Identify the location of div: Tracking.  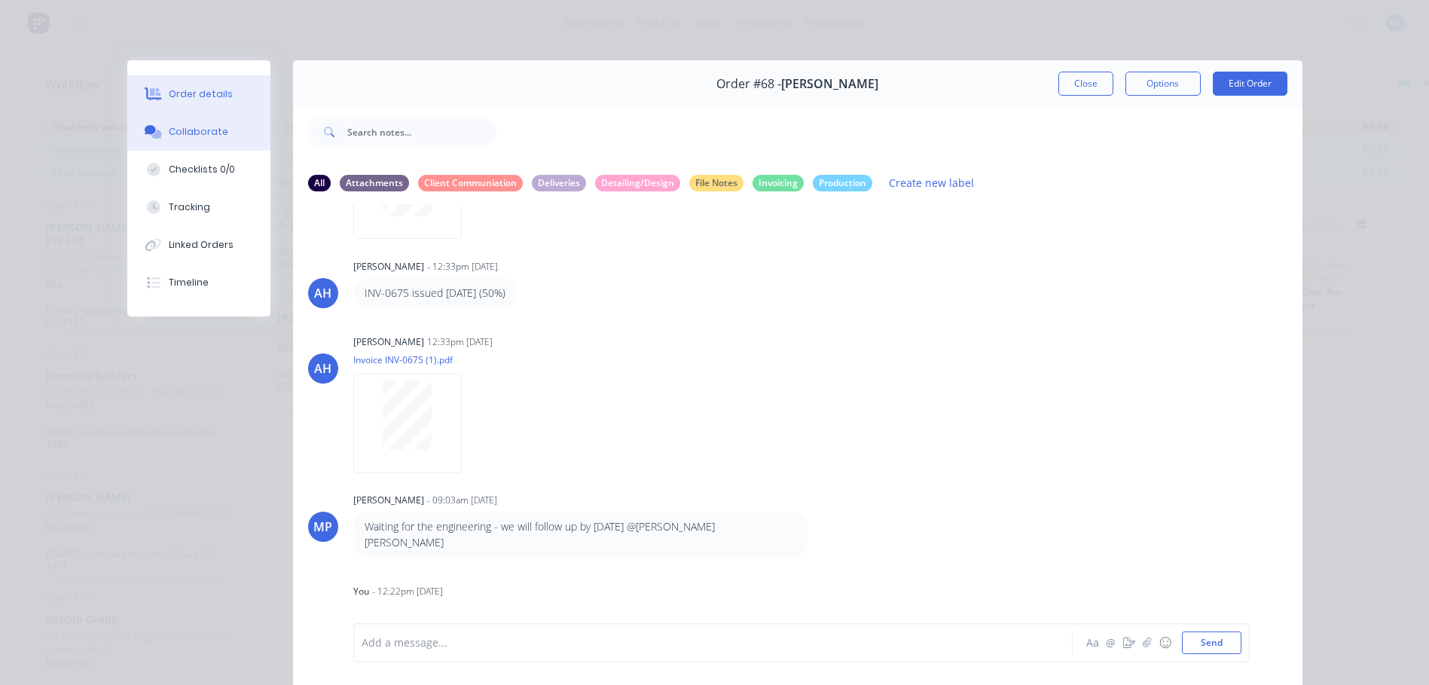
(189, 207).